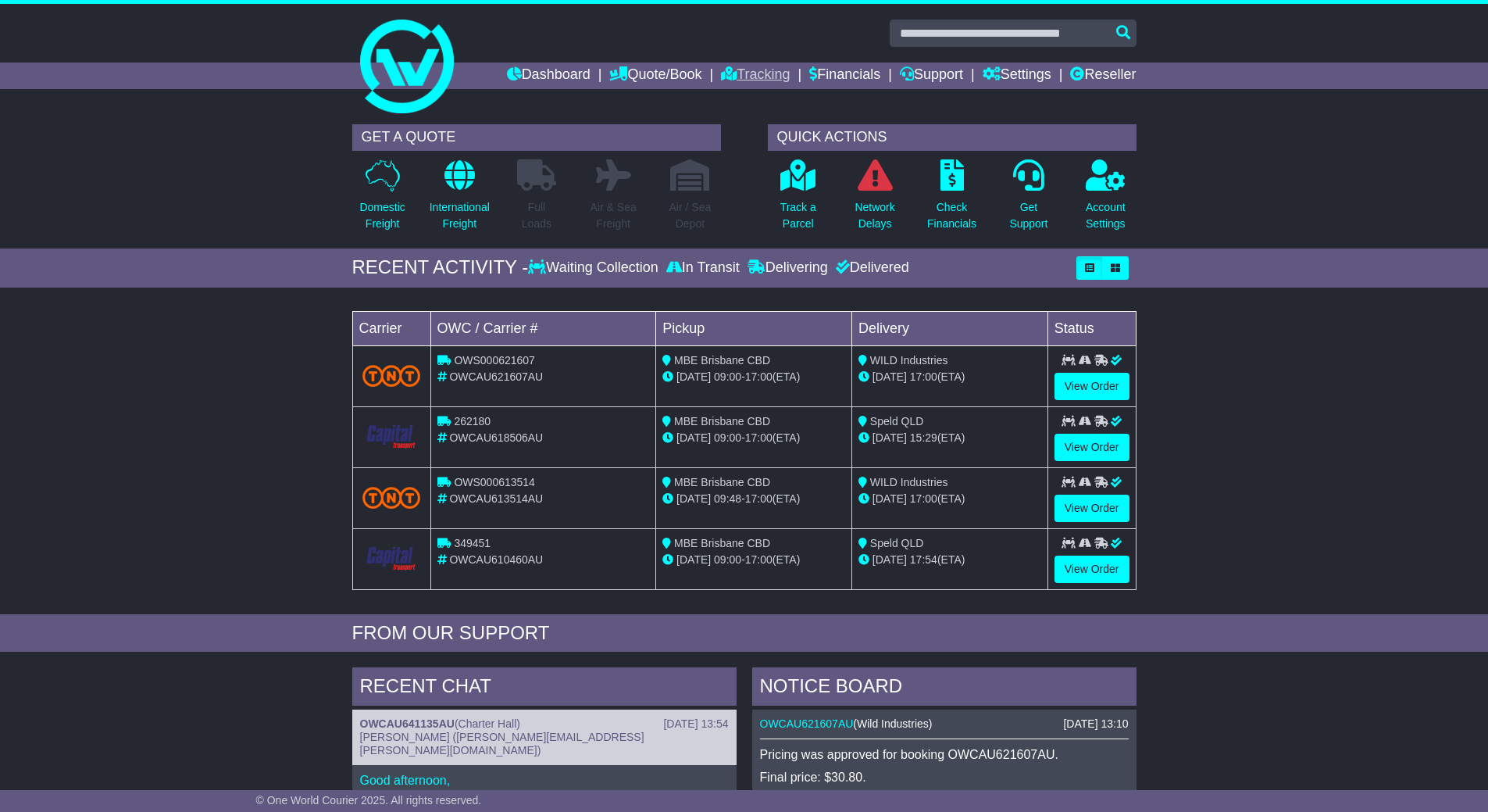  I want to click on span: OWCAU613514AU, so click(496, 498).